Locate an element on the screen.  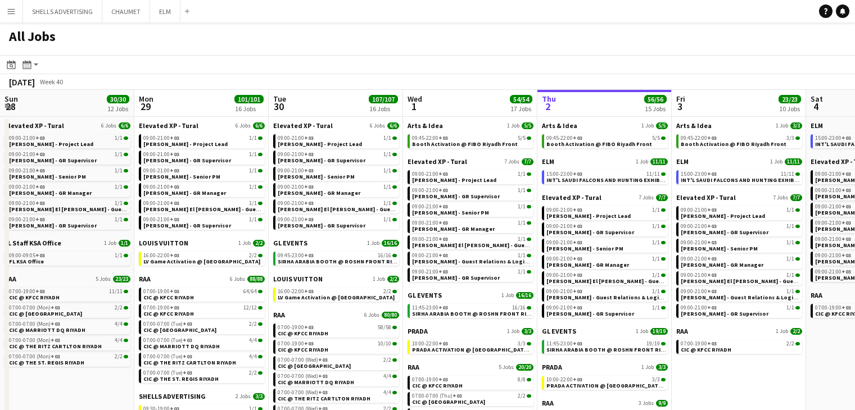
span: INT'L SAUDI FALCONS AND HUNTING EXHIBITION '25 @ MALHAM - RIYADH is located at coordinates (678, 180).